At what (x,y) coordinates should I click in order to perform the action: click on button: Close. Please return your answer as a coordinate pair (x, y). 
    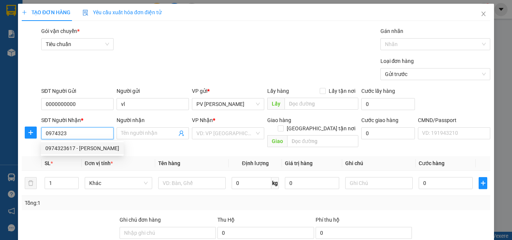
    Looking at the image, I should click on (484, 14).